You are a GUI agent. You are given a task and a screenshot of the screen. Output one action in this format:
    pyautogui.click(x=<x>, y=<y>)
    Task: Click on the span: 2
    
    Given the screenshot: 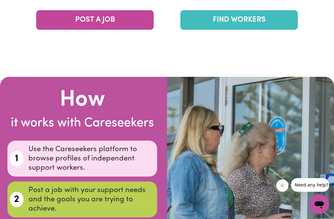 What is the action you would take?
    pyautogui.click(x=16, y=199)
    